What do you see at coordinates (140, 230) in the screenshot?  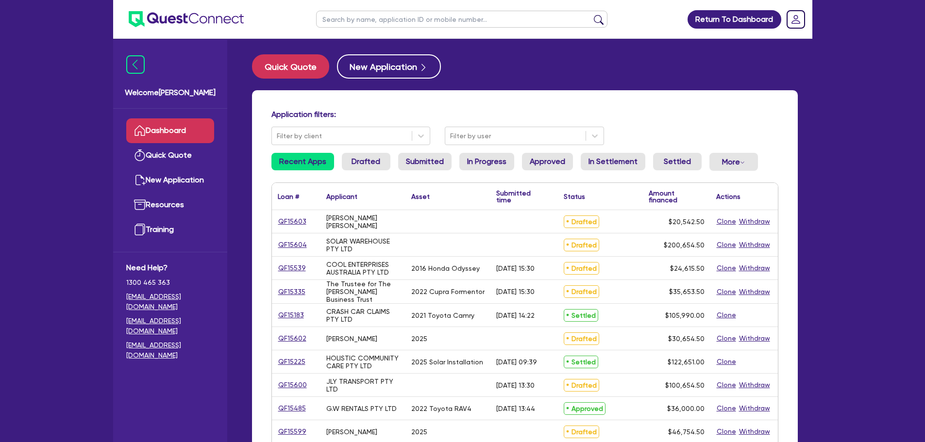 I see `img: training` at bounding box center [140, 230].